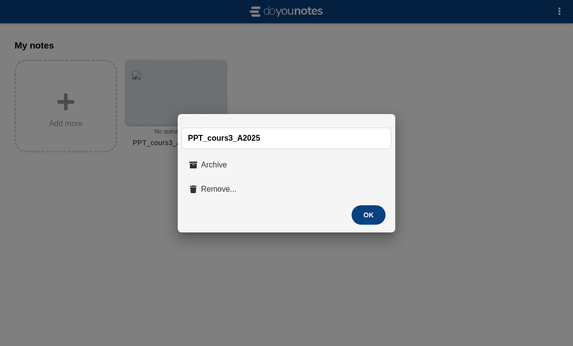 The width and height of the screenshot is (573, 346). What do you see at coordinates (214, 165) in the screenshot?
I see `span: Archive` at bounding box center [214, 165].